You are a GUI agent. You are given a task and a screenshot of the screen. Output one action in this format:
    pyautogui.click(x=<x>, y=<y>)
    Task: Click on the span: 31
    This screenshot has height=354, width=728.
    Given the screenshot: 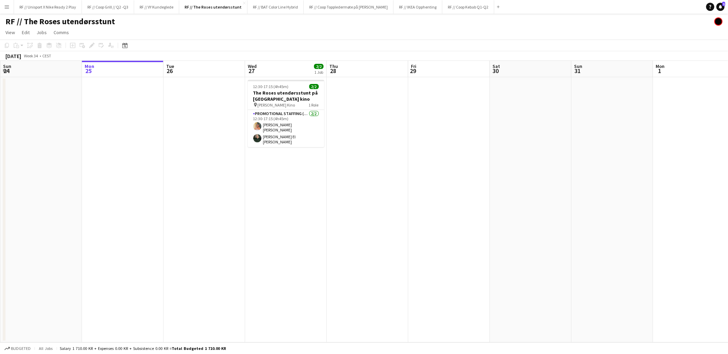 What is the action you would take?
    pyautogui.click(x=578, y=71)
    